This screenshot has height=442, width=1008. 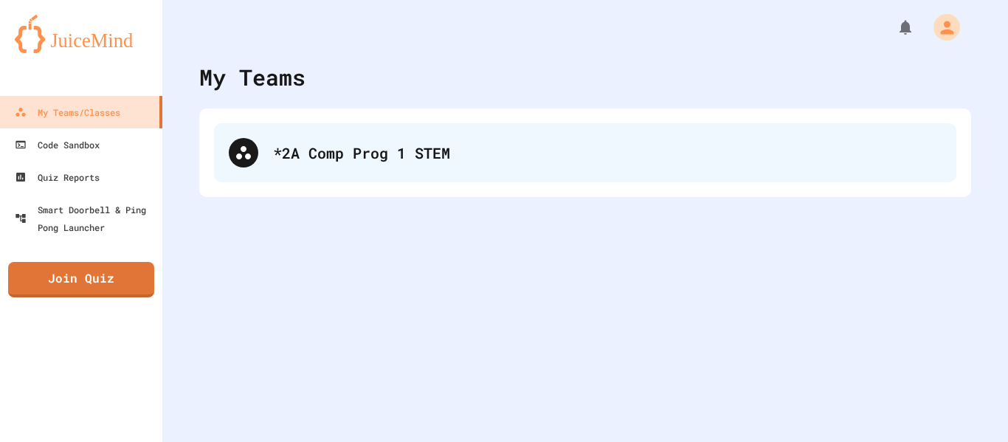 What do you see at coordinates (941, 27) in the screenshot?
I see `div: My Account` at bounding box center [941, 27].